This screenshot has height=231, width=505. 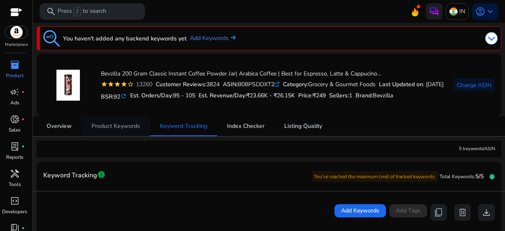 What do you see at coordinates (479, 176) in the screenshot?
I see `span: 5/5` at bounding box center [479, 176].